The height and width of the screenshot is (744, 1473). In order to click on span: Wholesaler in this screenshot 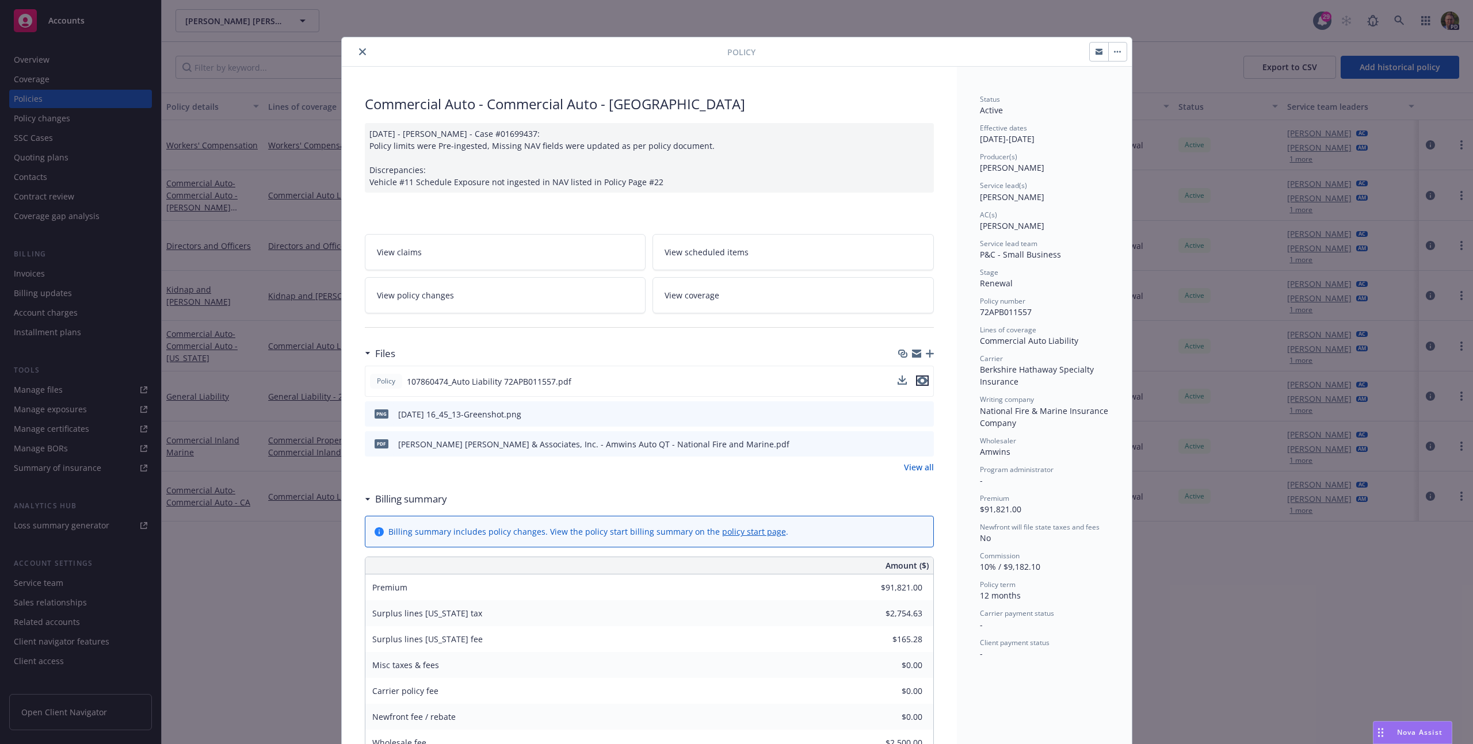, I will do `click(998, 441)`.